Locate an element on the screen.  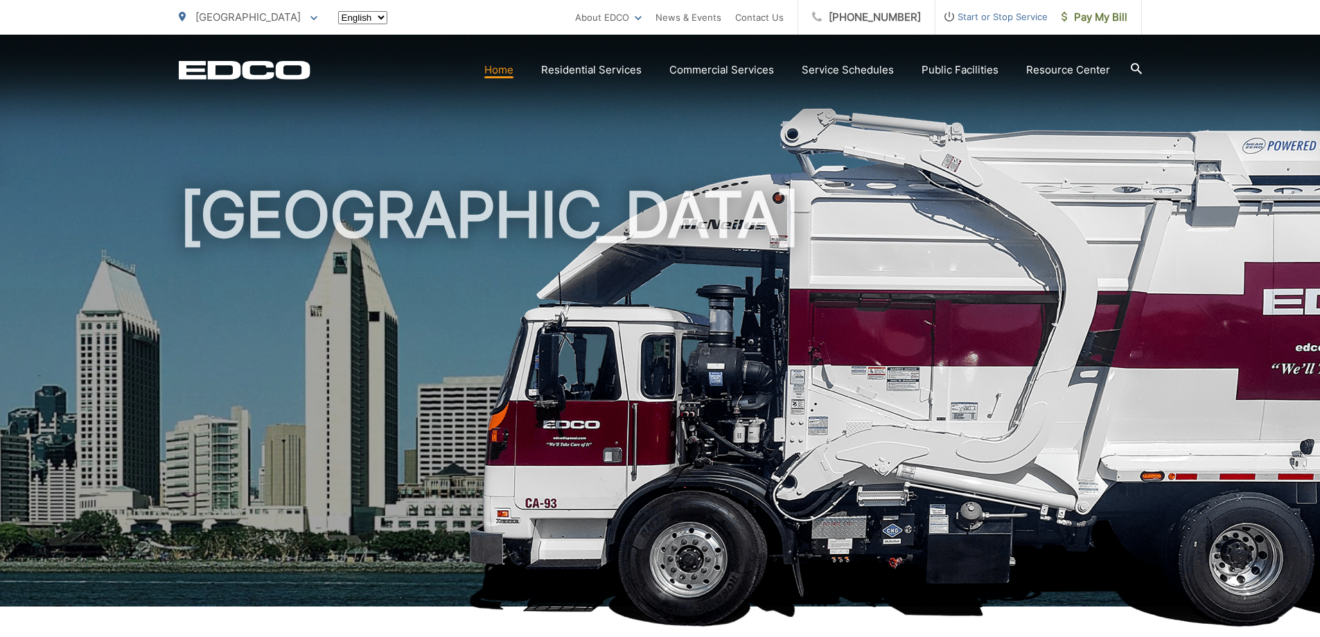
a: Contact Us is located at coordinates (760, 17).